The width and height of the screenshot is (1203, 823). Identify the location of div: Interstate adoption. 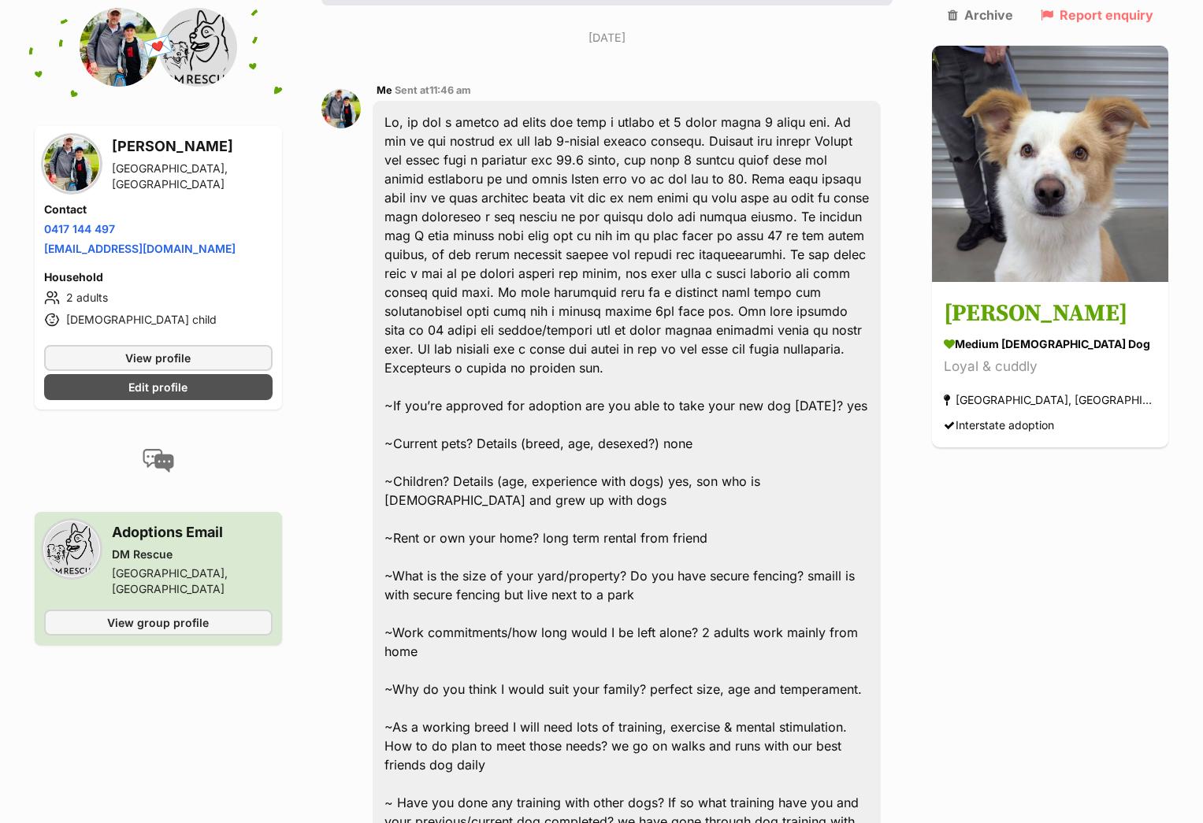
(999, 425).